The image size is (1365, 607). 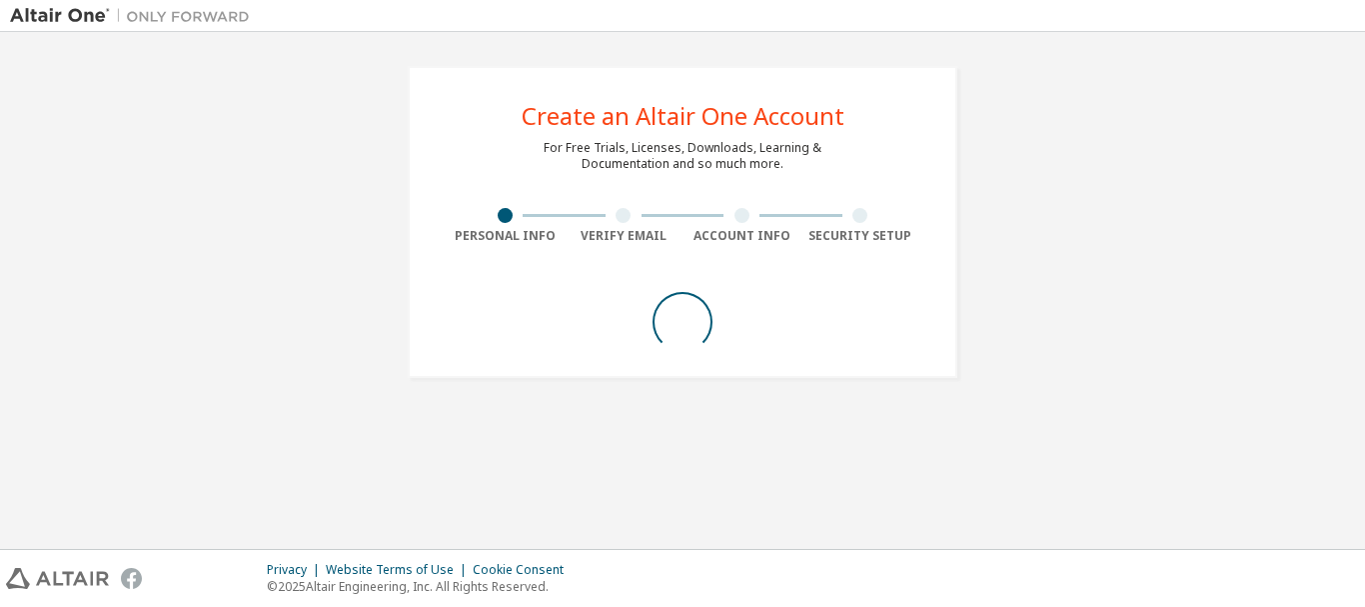 What do you see at coordinates (57, 578) in the screenshot?
I see `img: altair_logo.svg` at bounding box center [57, 578].